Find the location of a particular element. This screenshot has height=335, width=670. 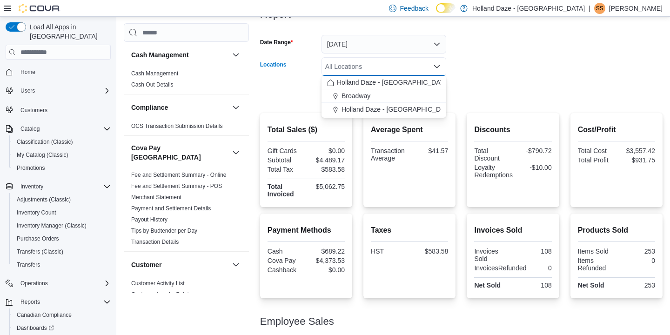

span: Dark Mode is located at coordinates (436, 13).